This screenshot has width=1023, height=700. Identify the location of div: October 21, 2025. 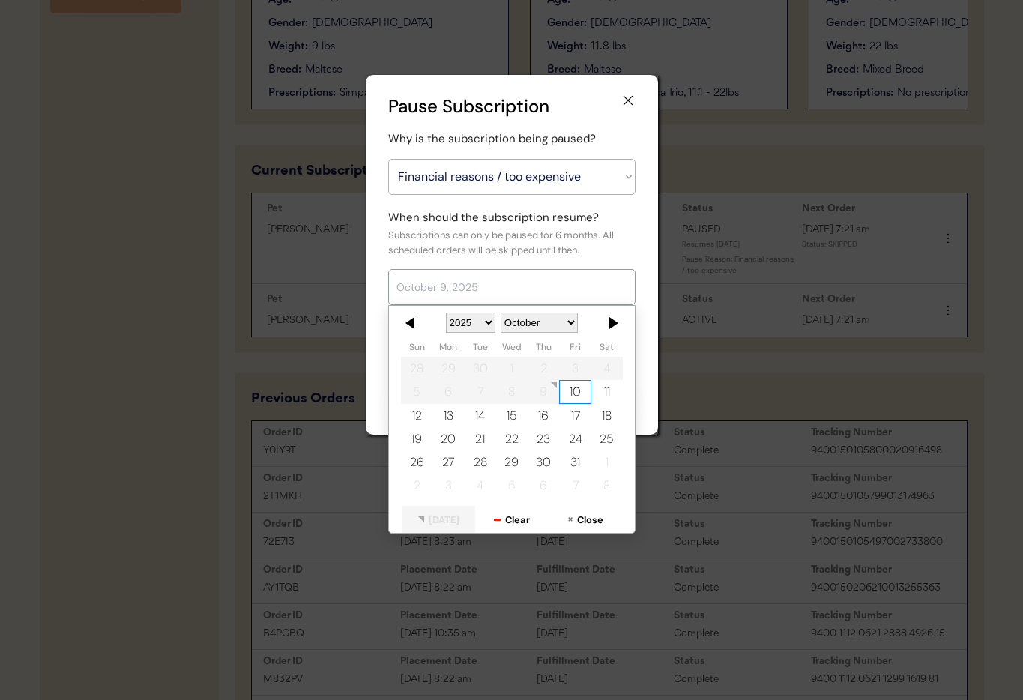
(480, 439).